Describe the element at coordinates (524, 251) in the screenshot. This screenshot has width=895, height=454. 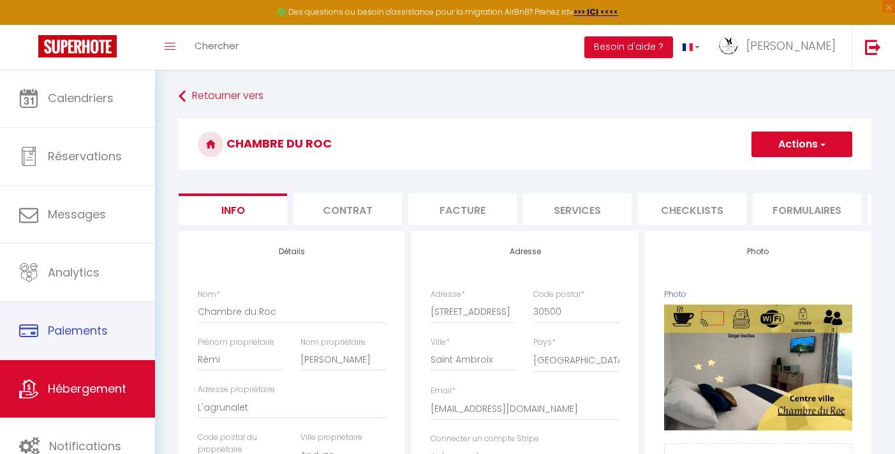
I see `h4: Adresse` at that location.